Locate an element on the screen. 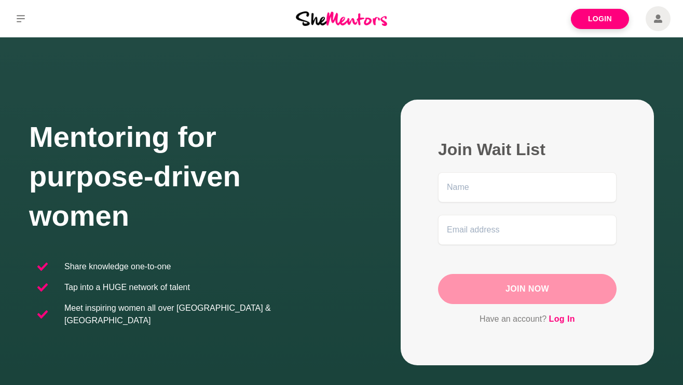  h2: Join Wait List is located at coordinates (528, 150).